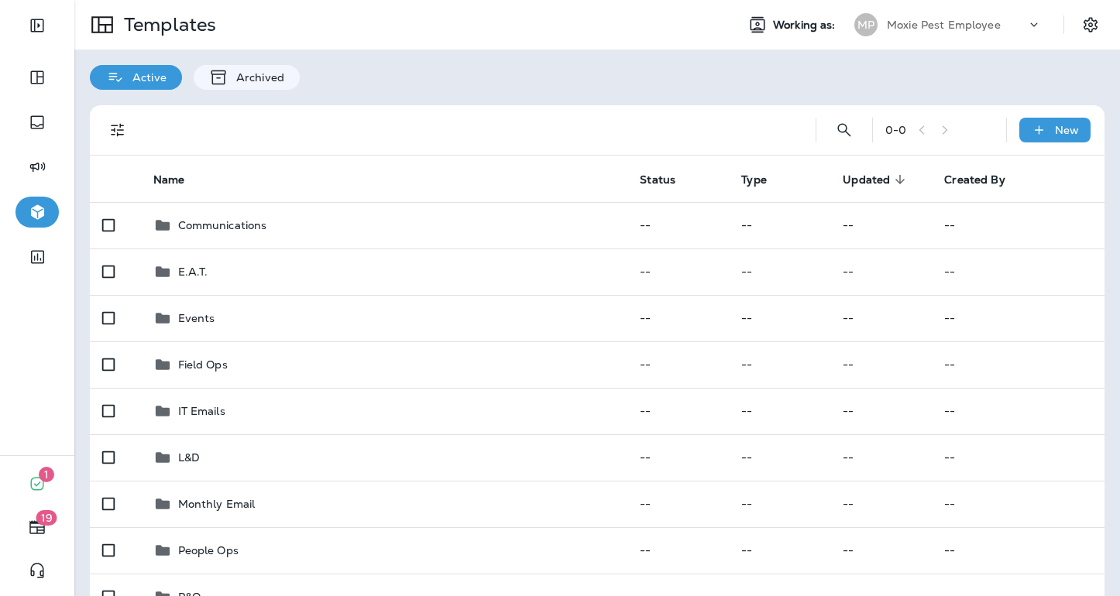  Describe the element at coordinates (37, 527) in the screenshot. I see `button: 19` at that location.